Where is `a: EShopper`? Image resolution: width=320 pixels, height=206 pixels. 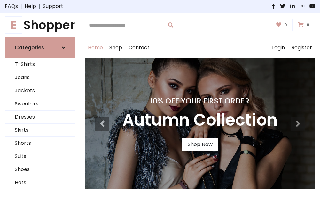
a: EShopper is located at coordinates (40, 25).